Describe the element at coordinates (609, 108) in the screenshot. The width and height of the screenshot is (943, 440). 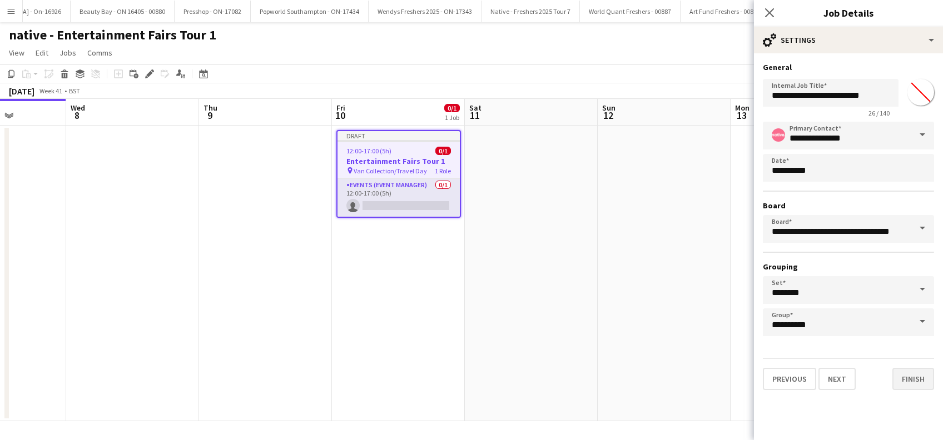
I see `span: Sun` at that location.